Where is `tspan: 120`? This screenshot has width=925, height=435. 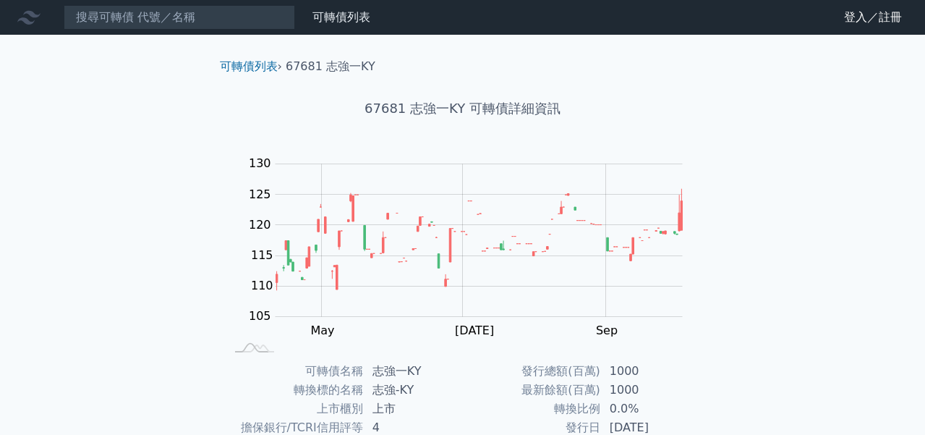
tspan: 120 is located at coordinates (260, 224).